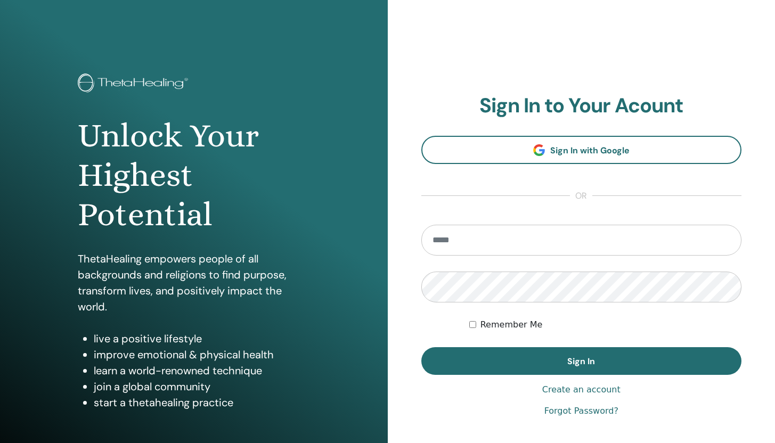 This screenshot has height=443, width=775. What do you see at coordinates (201, 355) in the screenshot?
I see `li: improve emotional & physical health` at bounding box center [201, 355].